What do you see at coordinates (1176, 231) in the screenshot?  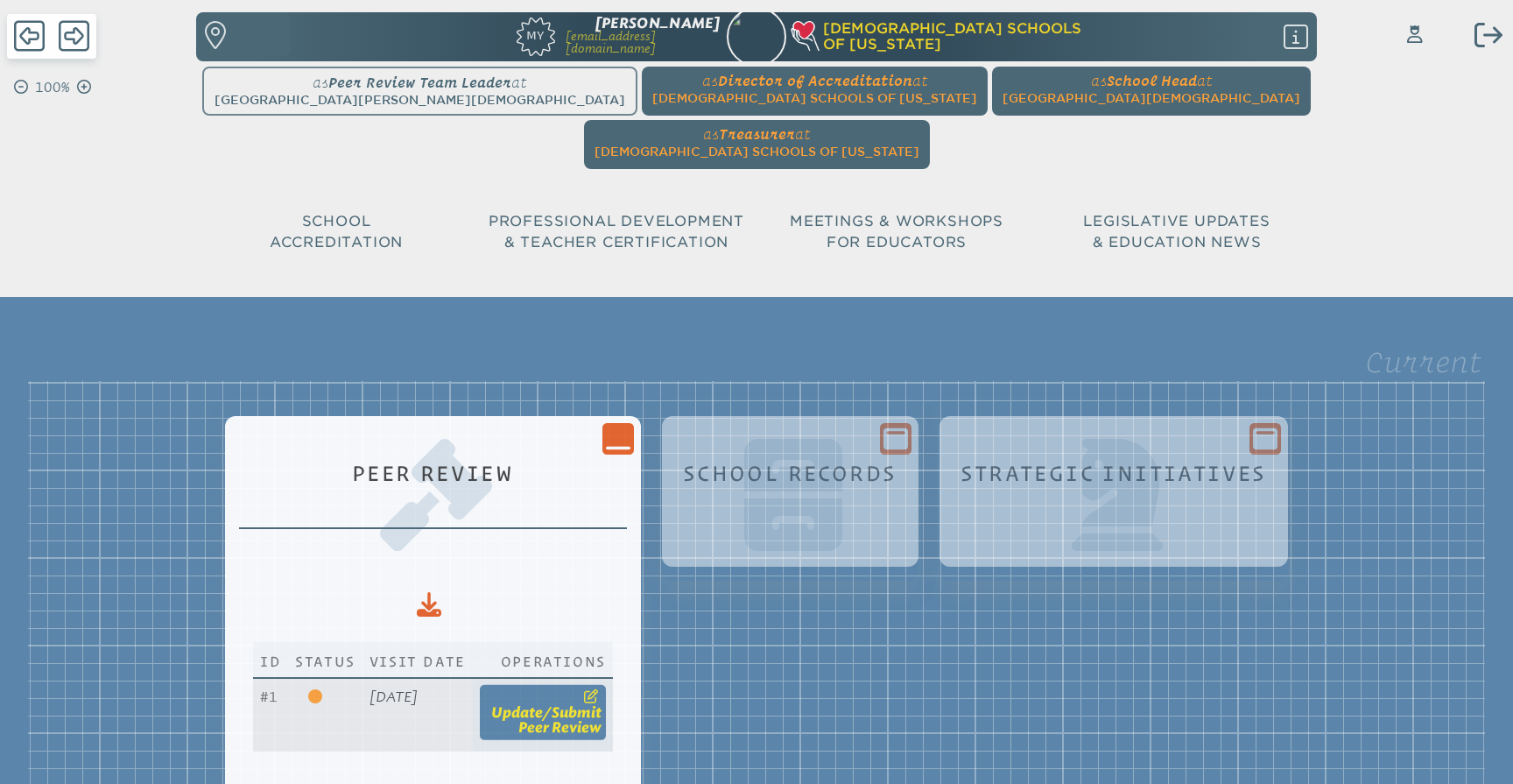 I see `span: Legislative Updates & Education News` at bounding box center [1176, 231].